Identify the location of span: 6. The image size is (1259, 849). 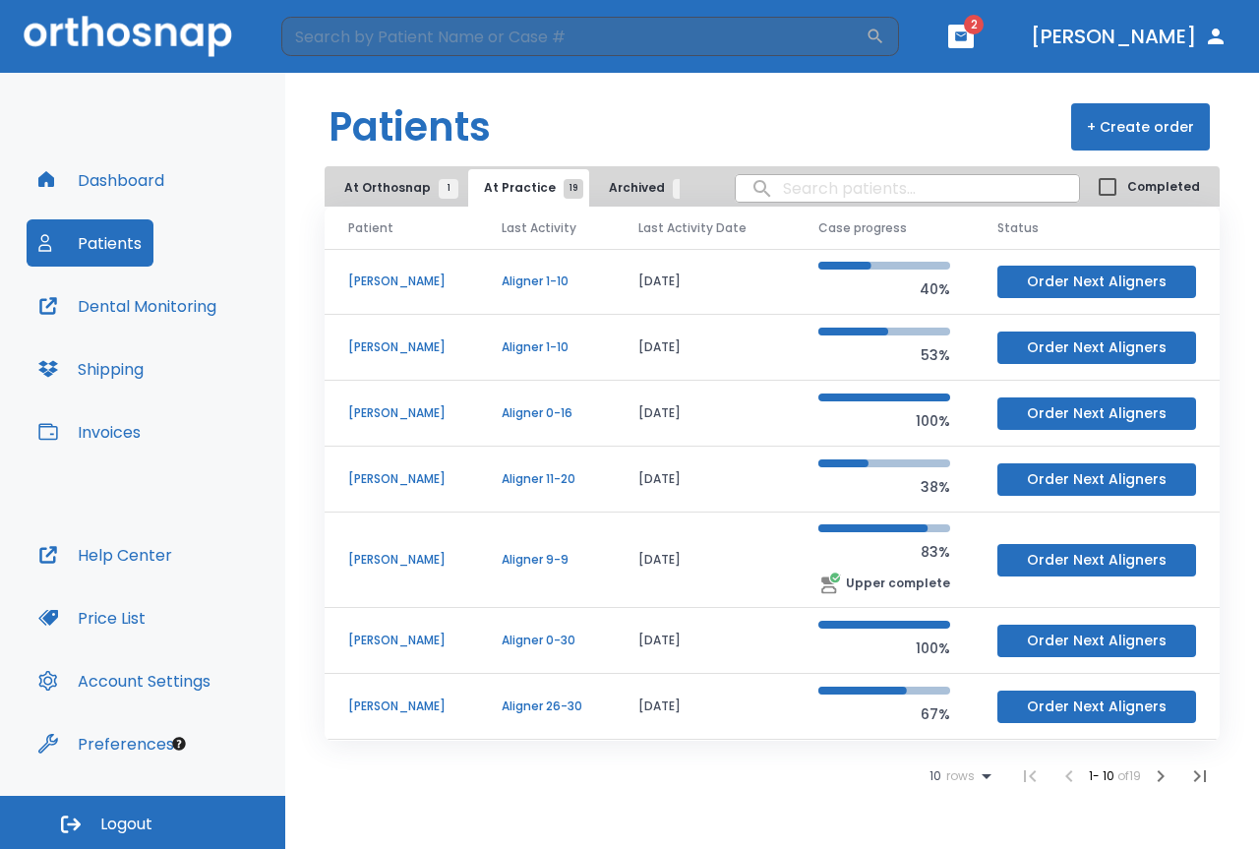
(683, 189).